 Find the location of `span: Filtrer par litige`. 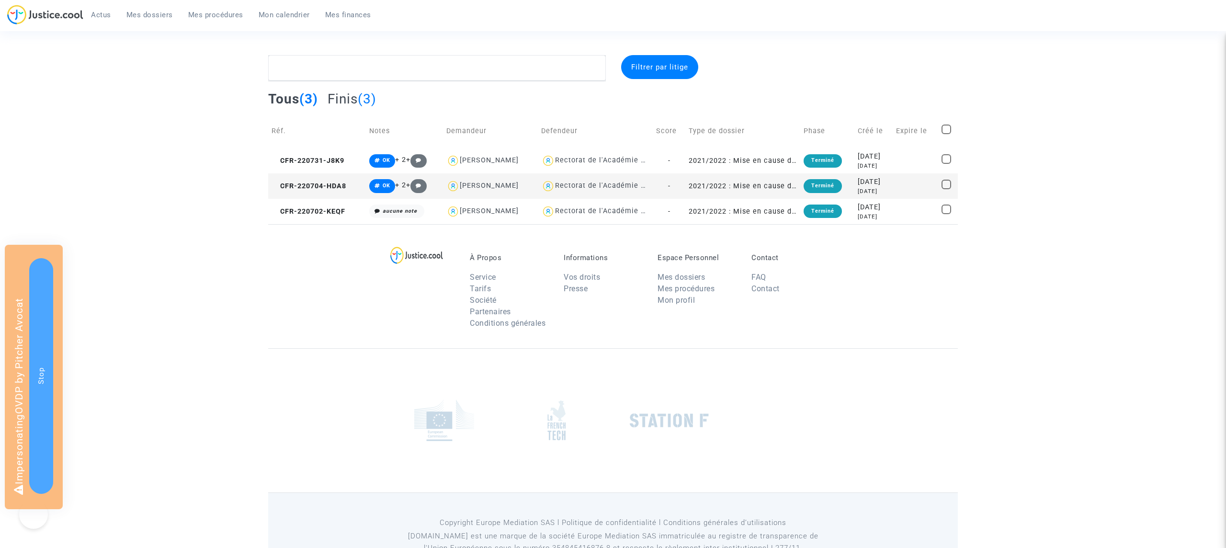

span: Filtrer par litige is located at coordinates (660, 67).